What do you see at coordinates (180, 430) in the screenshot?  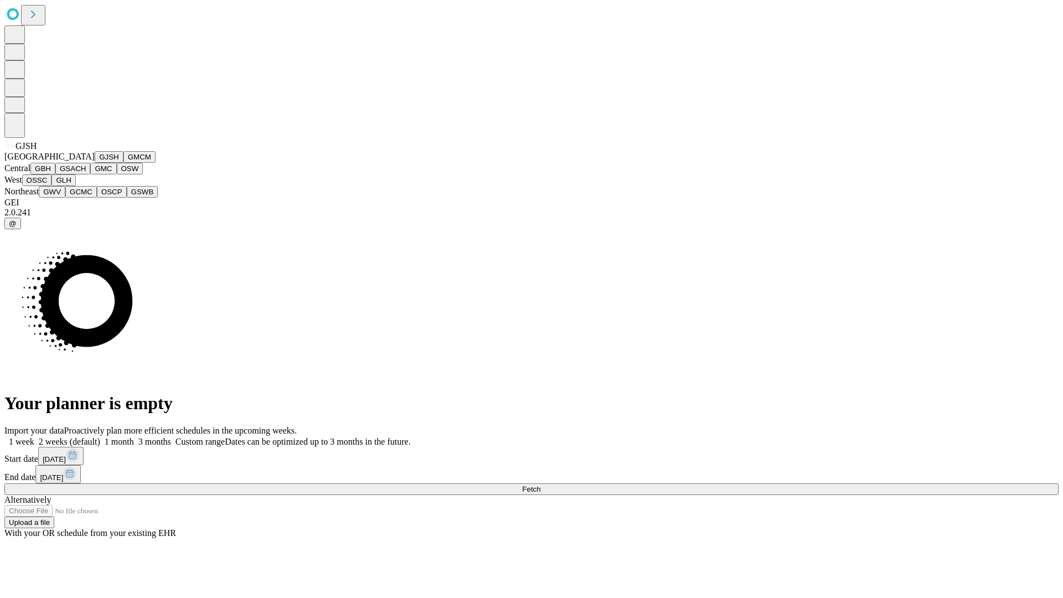 I see `span: Proactively plan more efficient schedules in the upcoming weeks.` at bounding box center [180, 430].